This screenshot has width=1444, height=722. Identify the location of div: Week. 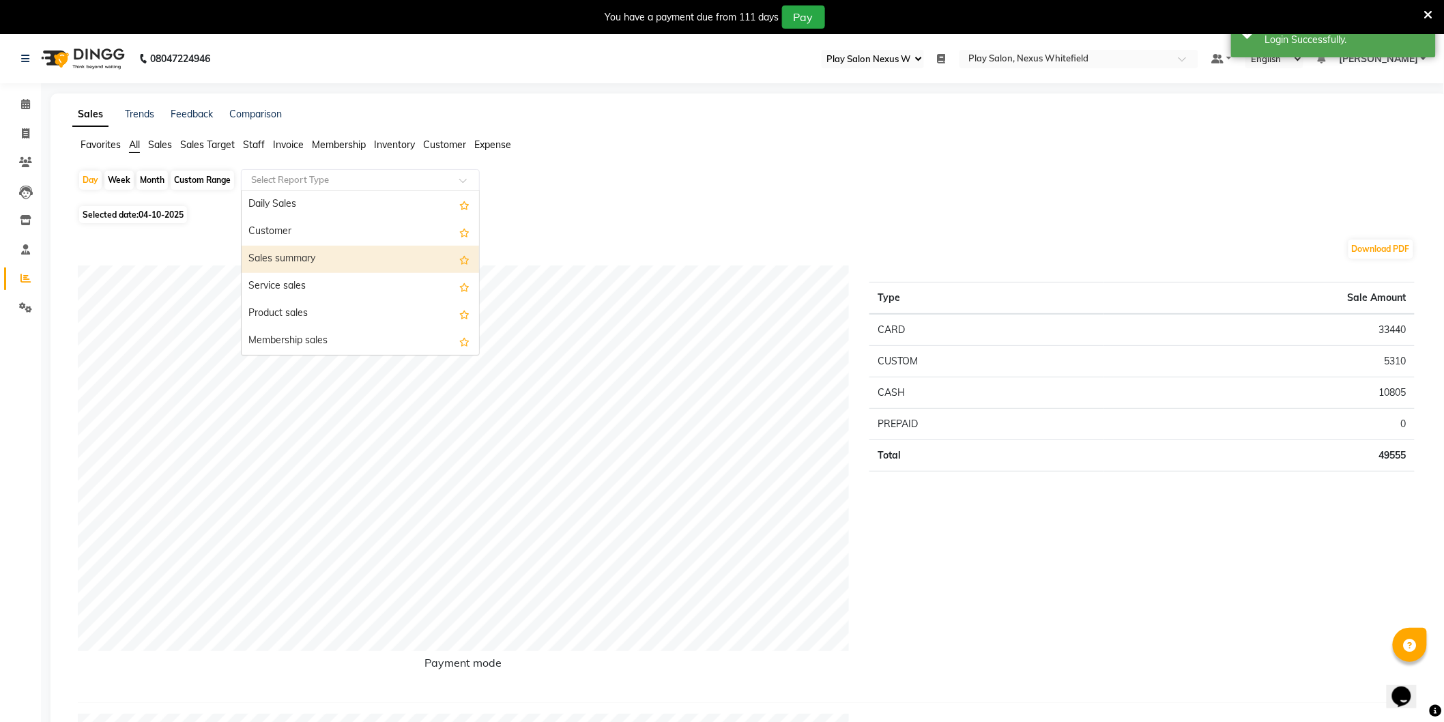
(119, 180).